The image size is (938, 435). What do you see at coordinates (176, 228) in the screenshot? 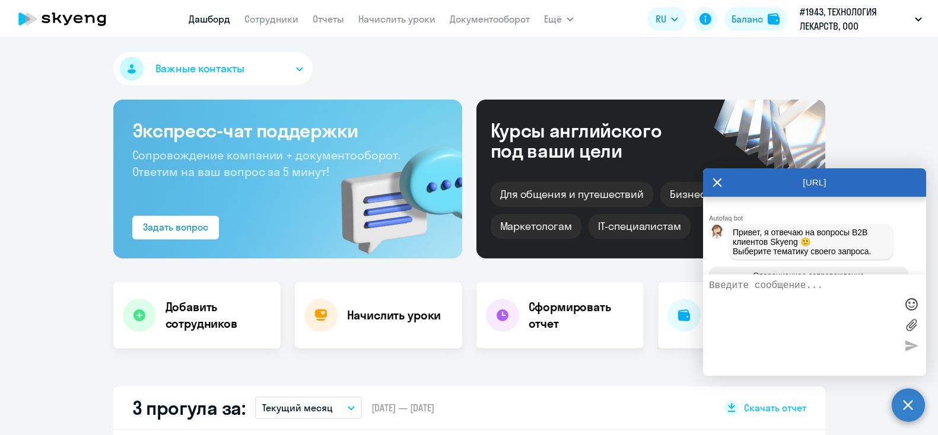
I see `button: Задать вопрос` at bounding box center [176, 228].